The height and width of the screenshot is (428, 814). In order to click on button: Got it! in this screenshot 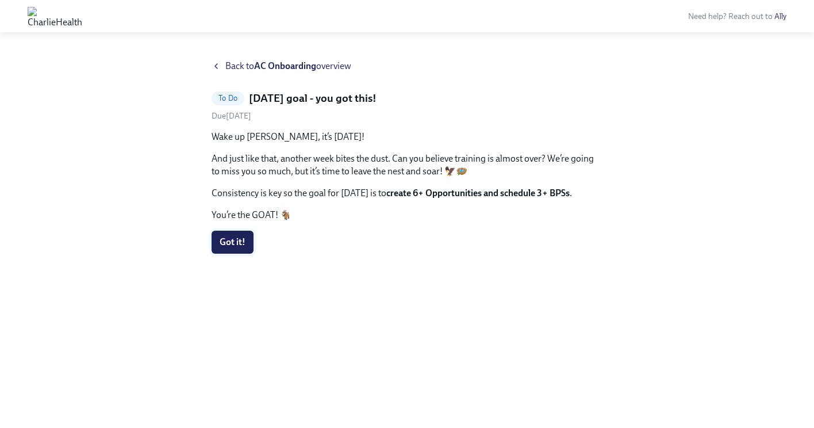, I will do `click(232, 242)`.